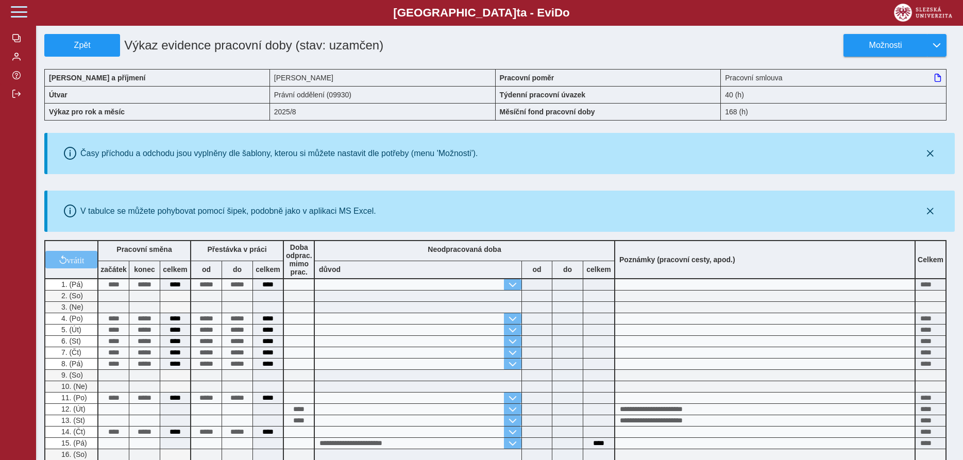 The height and width of the screenshot is (460, 963). Describe the element at coordinates (144, 269) in the screenshot. I see `b: konec` at that location.